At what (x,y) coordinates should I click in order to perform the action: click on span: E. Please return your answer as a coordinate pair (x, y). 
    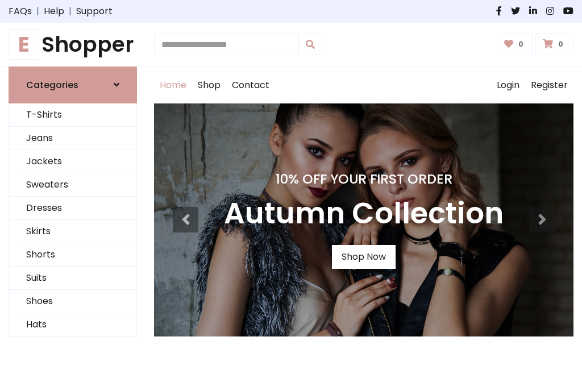
    Looking at the image, I should click on (24, 44).